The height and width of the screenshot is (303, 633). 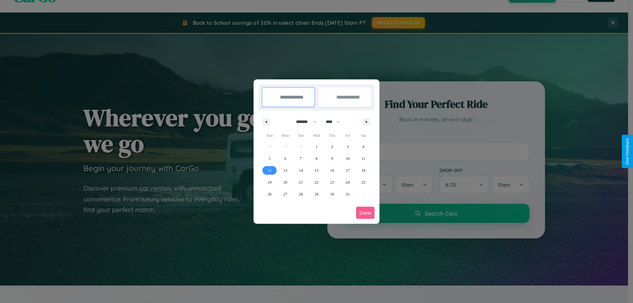 What do you see at coordinates (363, 182) in the screenshot?
I see `button: 25` at bounding box center [363, 182].